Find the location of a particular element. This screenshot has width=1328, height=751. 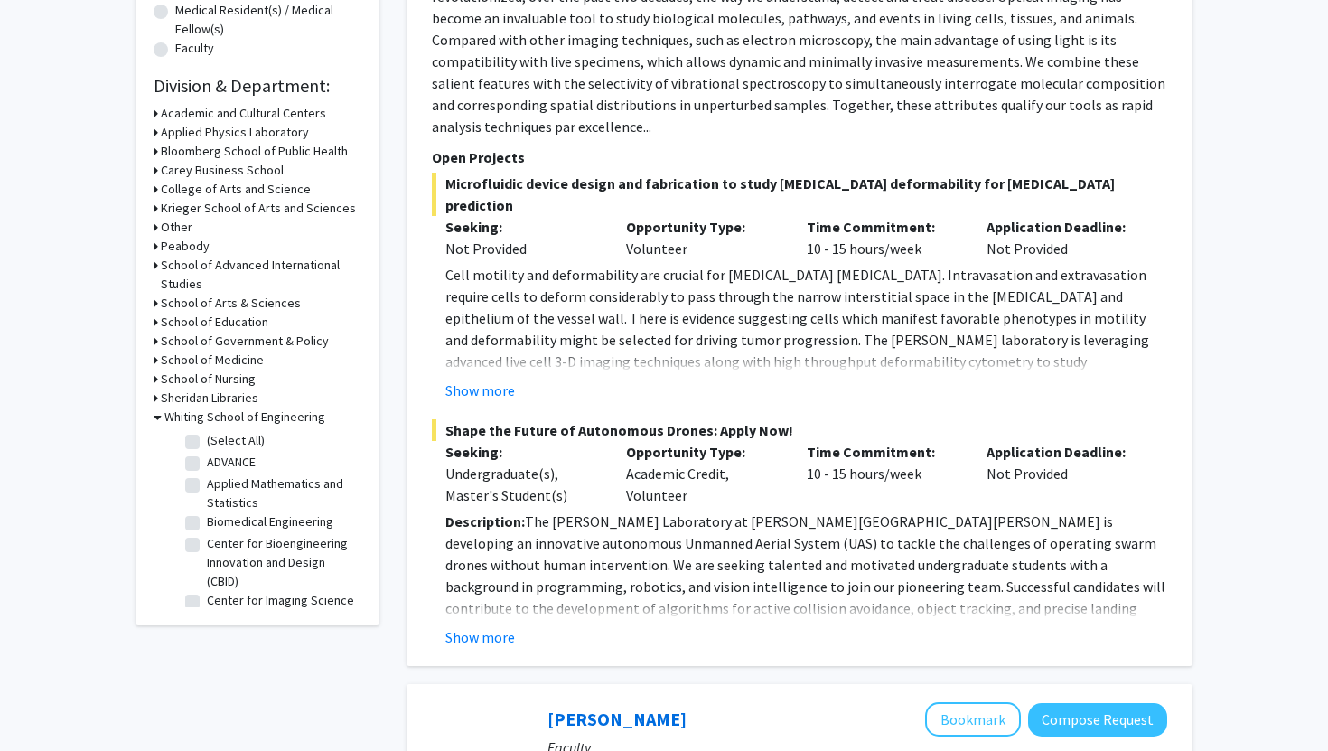

button: Compose Request to Jeffrey Tornheim is located at coordinates (1097, 719).